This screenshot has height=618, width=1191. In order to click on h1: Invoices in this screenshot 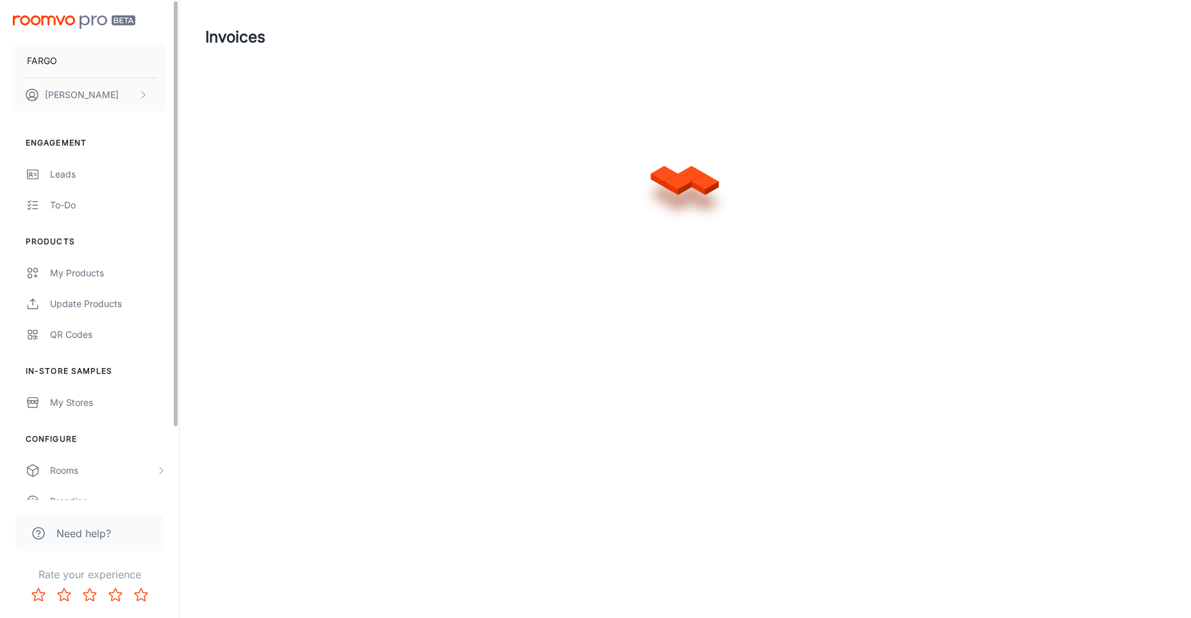, I will do `click(235, 37)`.